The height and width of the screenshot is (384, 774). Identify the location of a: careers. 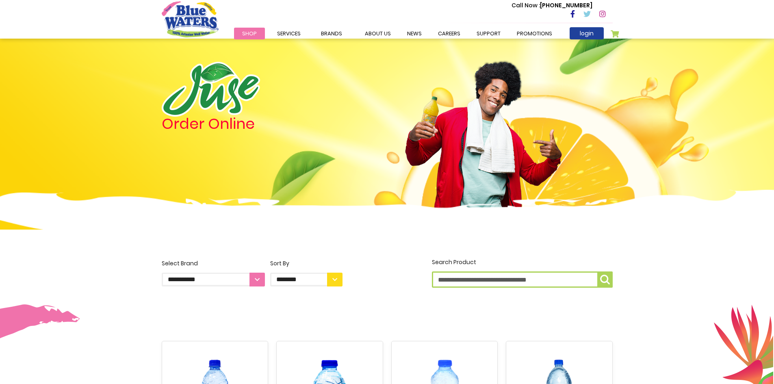
(449, 33).